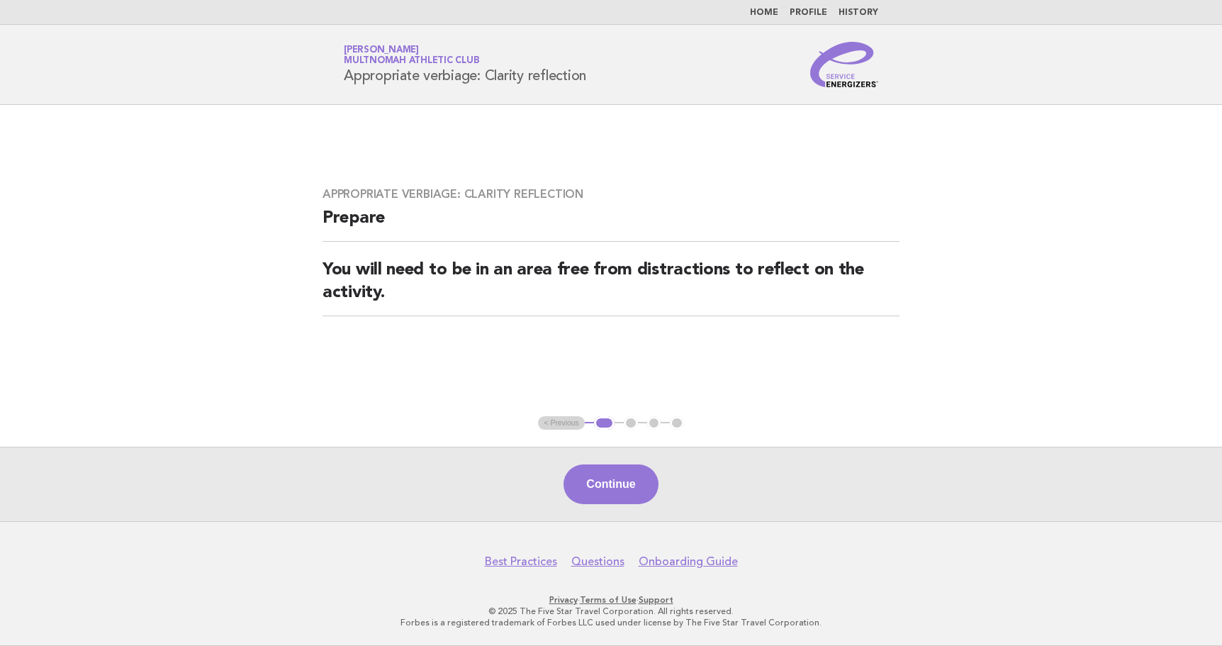  I want to click on a: Best Practices, so click(521, 562).